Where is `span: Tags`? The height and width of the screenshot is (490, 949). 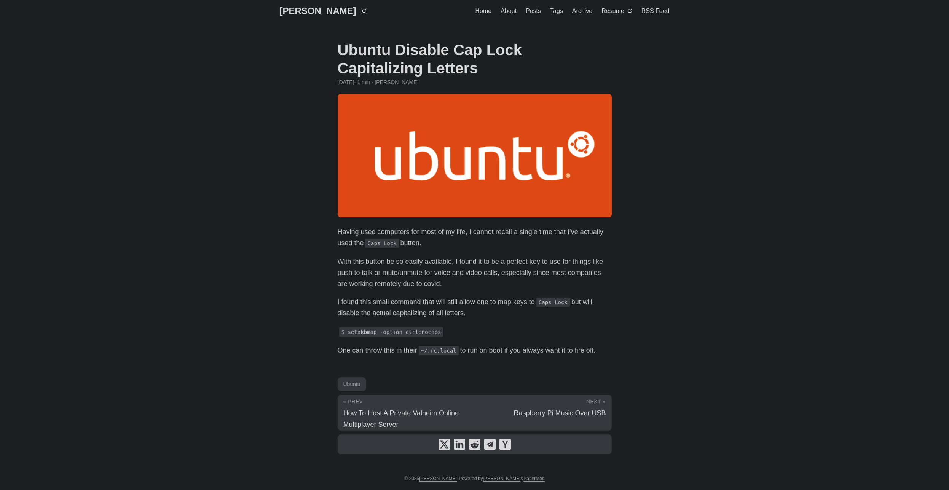
span: Tags is located at coordinates (556, 11).